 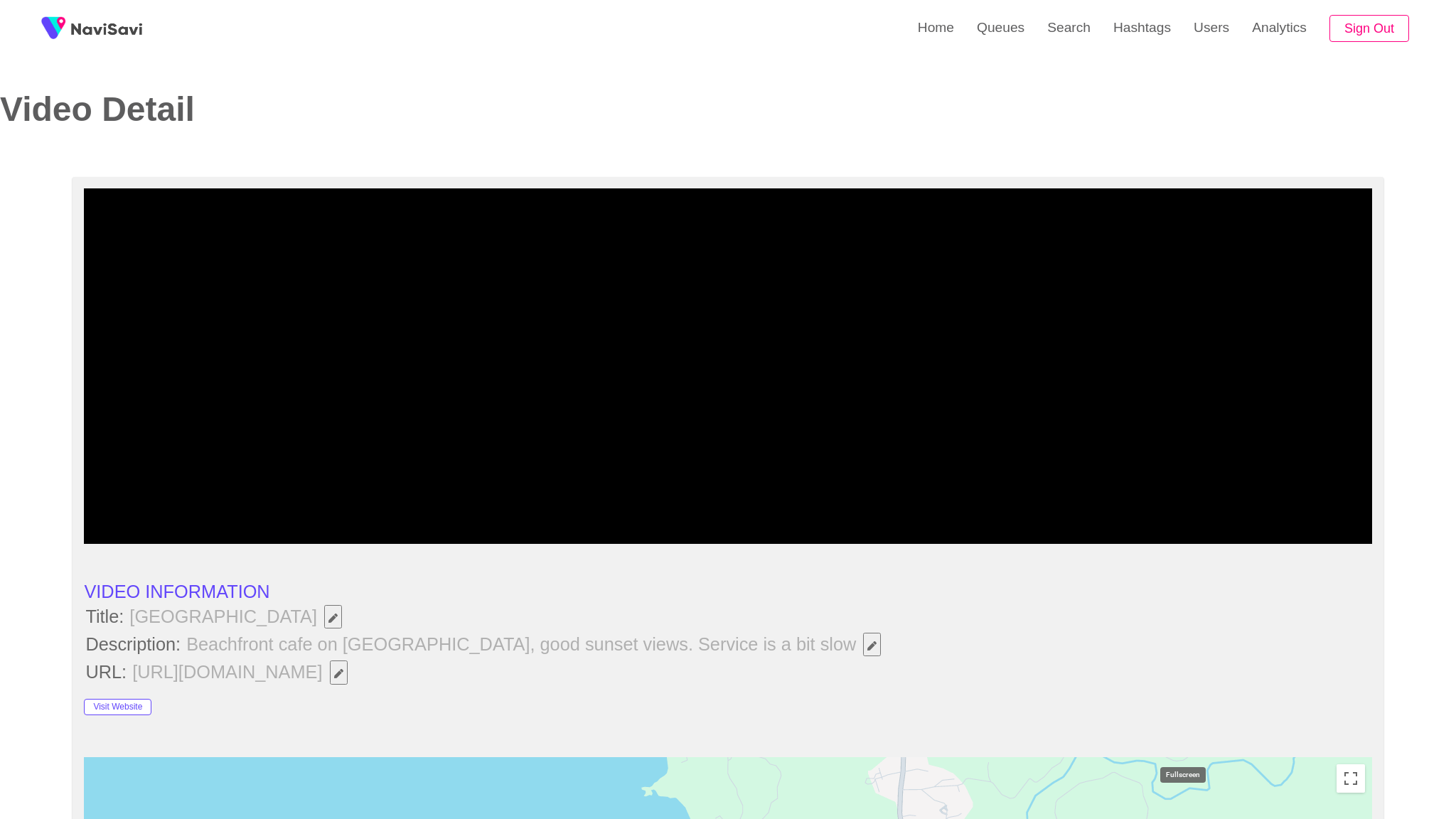 What do you see at coordinates (133, 644) in the screenshot?
I see `span: Description:` at bounding box center [133, 644].